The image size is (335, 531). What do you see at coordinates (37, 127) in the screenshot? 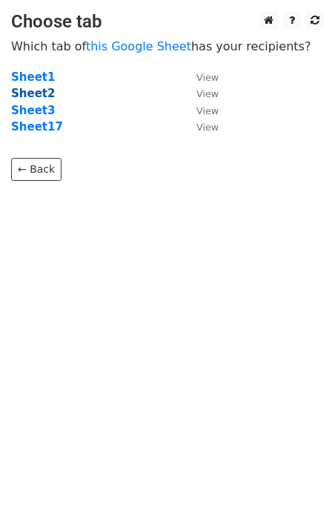
I see `strong: Sheet17` at bounding box center [37, 127].